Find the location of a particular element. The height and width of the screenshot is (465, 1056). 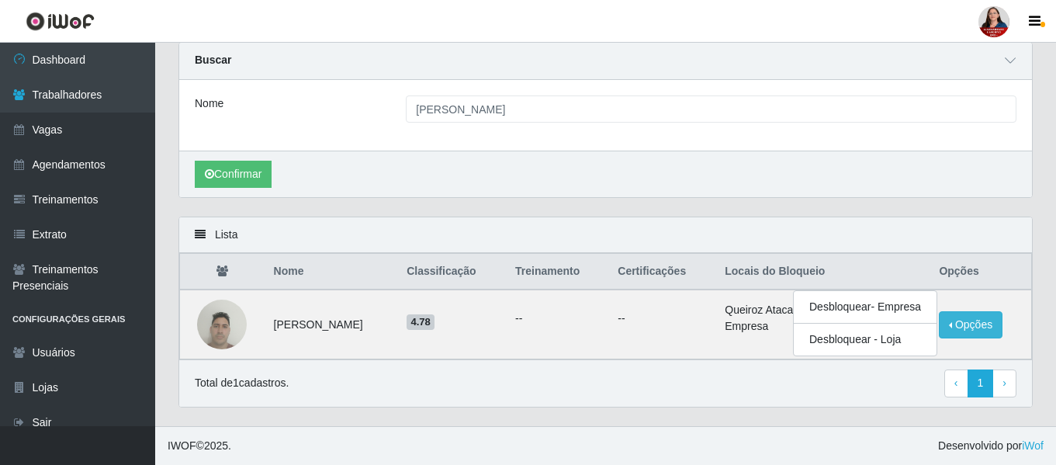

input: Digite o Nome... is located at coordinates (711, 109).